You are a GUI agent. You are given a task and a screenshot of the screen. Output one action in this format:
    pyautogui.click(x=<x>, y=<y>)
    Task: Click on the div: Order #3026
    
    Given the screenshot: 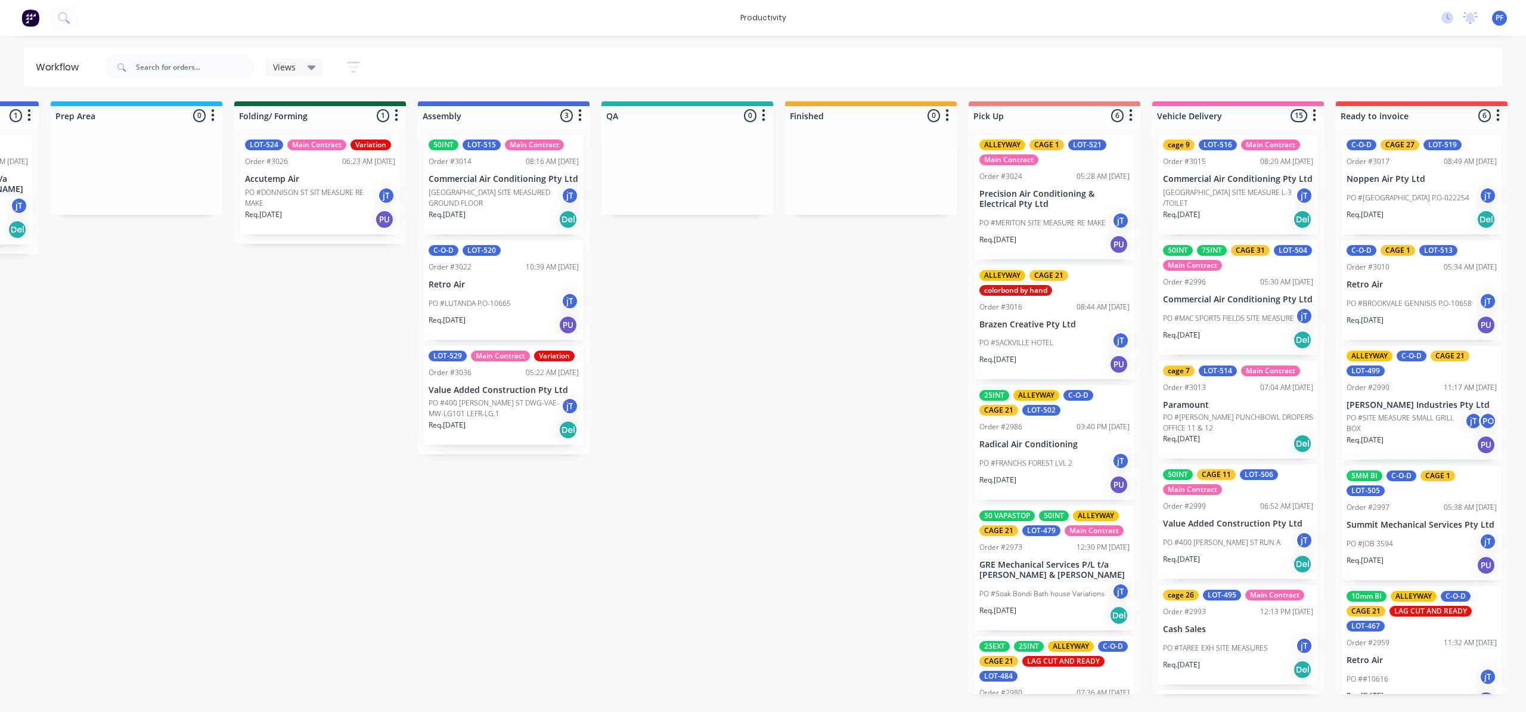 What is the action you would take?
    pyautogui.click(x=266, y=162)
    